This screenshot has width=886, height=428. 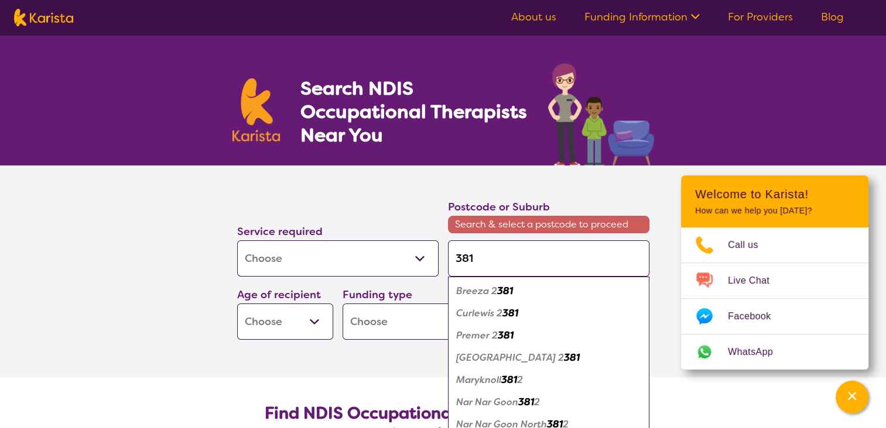 I want to click on label: Funding type, so click(x=377, y=295).